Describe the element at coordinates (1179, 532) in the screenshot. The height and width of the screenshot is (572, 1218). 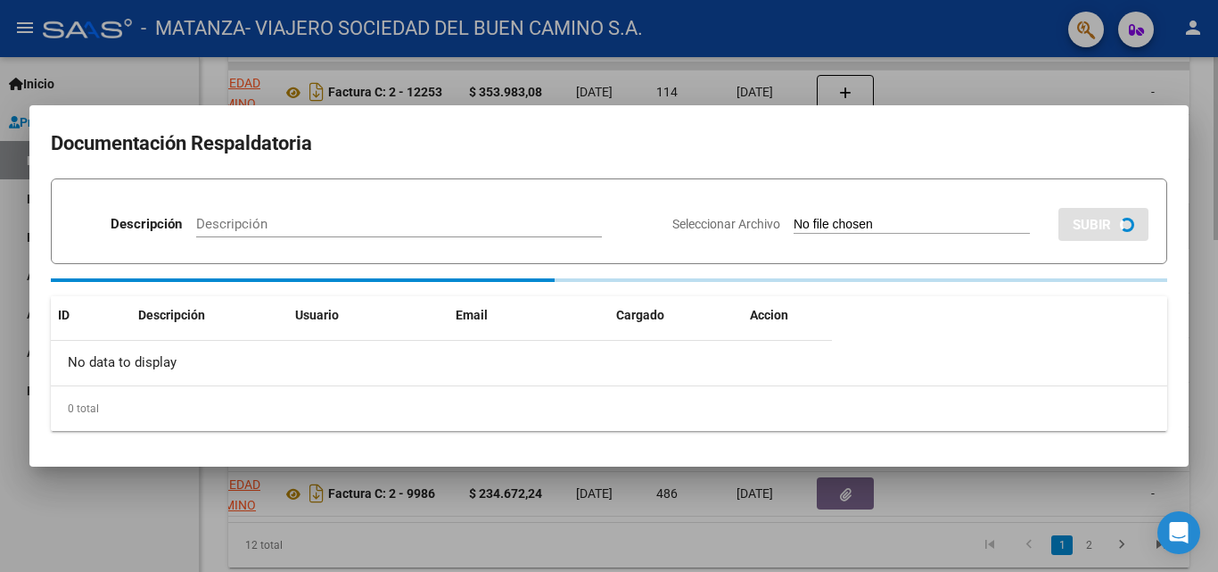
I see `div: Open Intercom Messenger` at that location.